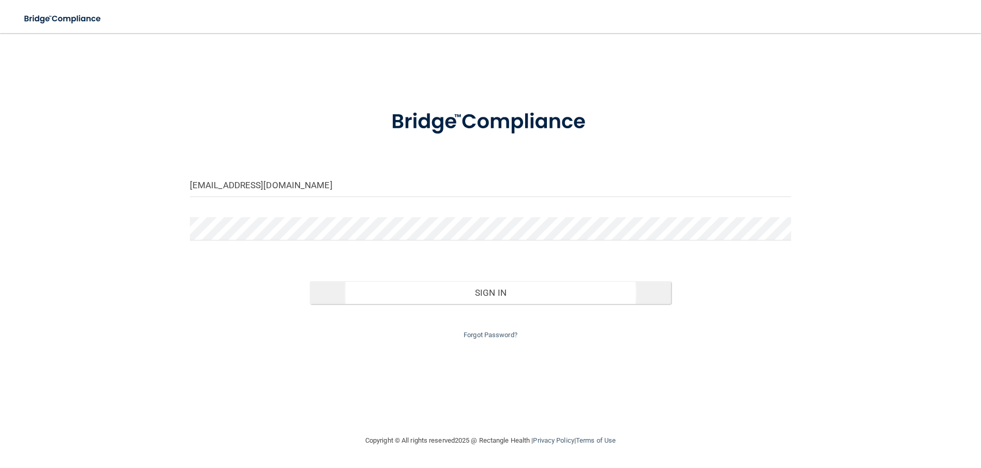 This screenshot has height=468, width=981. What do you see at coordinates (490, 293) in the screenshot?
I see `button: Sign In` at bounding box center [490, 293].